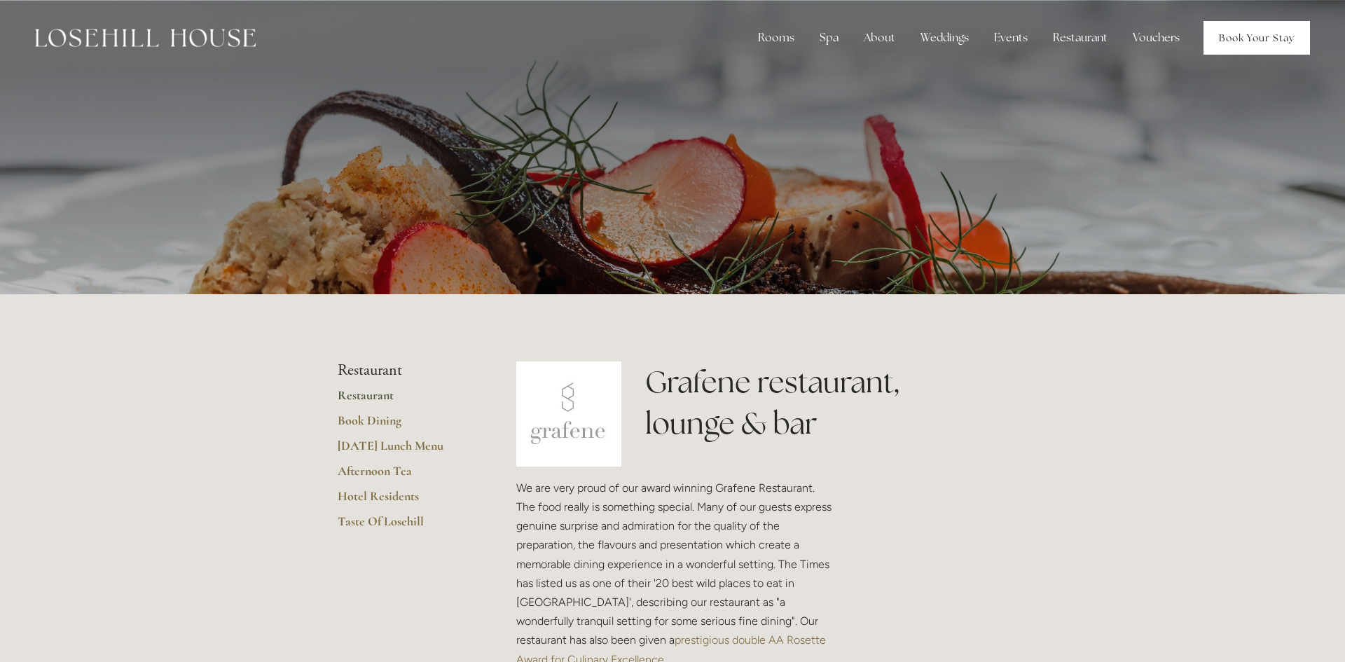 The width and height of the screenshot is (1345, 662). I want to click on a: Book Your Stay, so click(1257, 38).